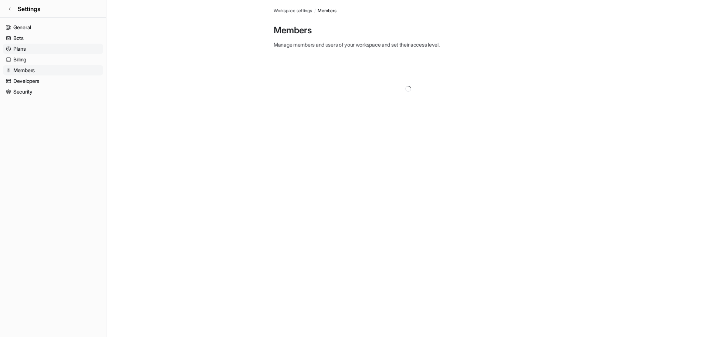 The width and height of the screenshot is (710, 337). I want to click on span: Workspace settings, so click(293, 11).